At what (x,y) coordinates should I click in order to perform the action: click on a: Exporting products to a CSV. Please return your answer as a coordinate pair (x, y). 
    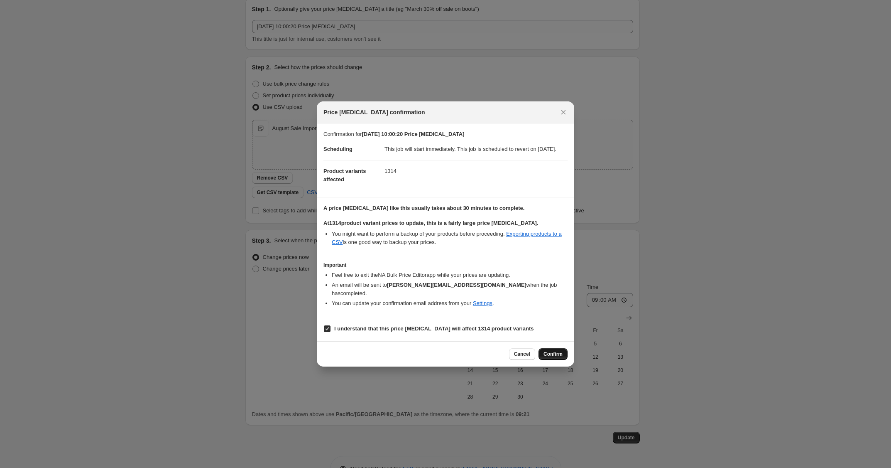
    Looking at the image, I should click on (447, 238).